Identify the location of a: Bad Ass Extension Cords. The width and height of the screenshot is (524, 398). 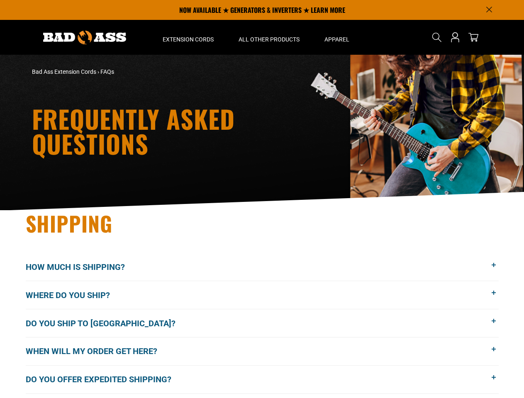
(64, 72).